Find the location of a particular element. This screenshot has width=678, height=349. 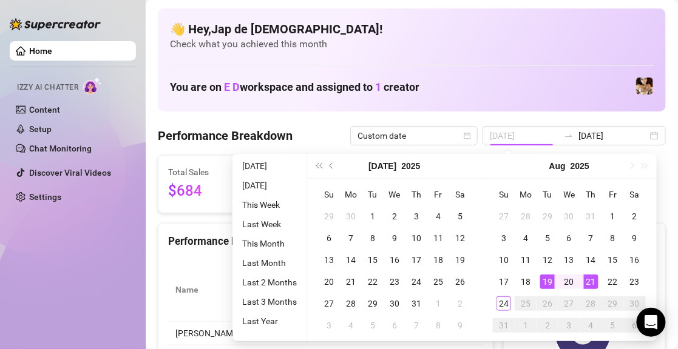

input: Start date is located at coordinates (524, 136).